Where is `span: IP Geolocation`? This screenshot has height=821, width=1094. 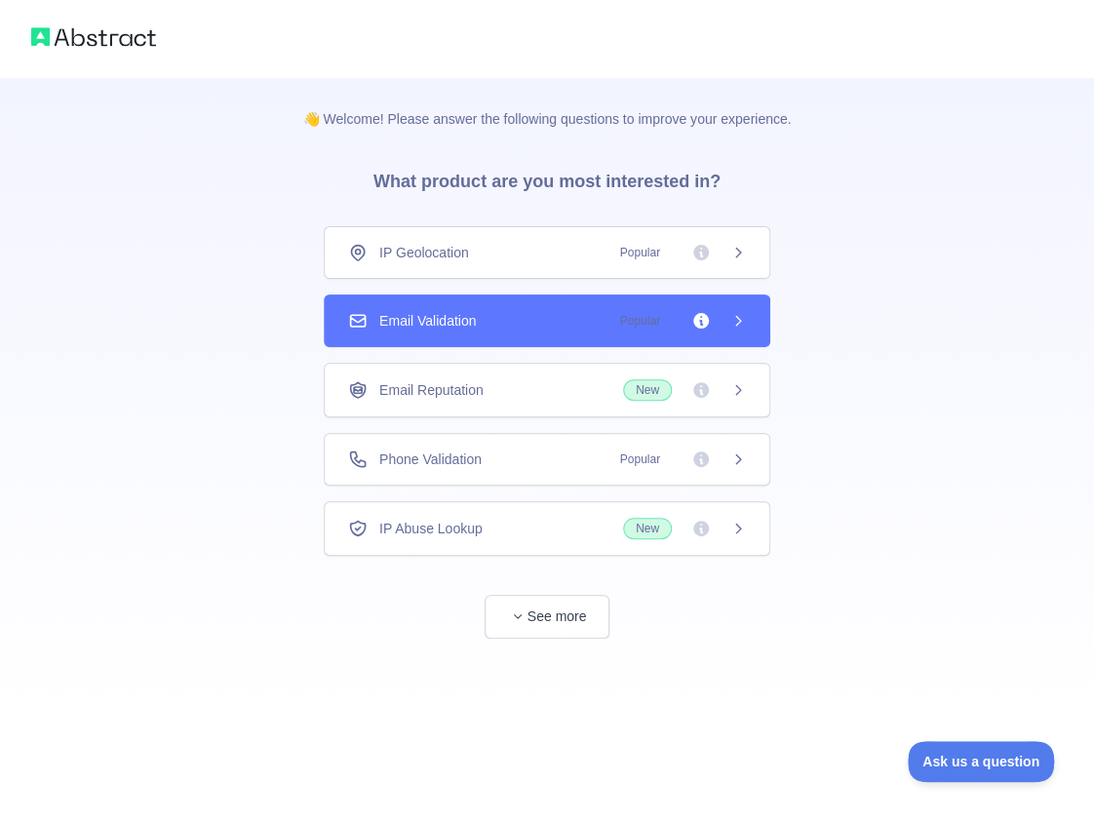
span: IP Geolocation is located at coordinates (424, 252).